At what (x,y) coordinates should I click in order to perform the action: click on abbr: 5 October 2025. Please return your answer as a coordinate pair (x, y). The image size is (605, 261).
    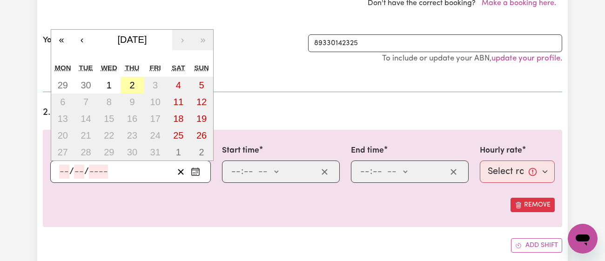
    Looking at the image, I should click on (201, 85).